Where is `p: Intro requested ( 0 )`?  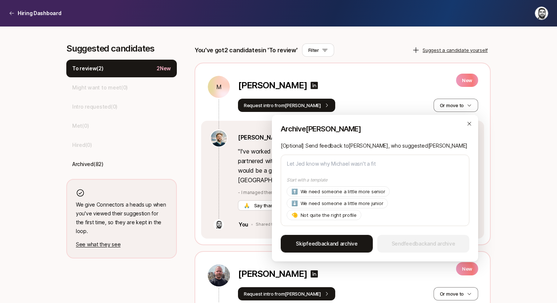 p: Intro requested ( 0 ) is located at coordinates (95, 107).